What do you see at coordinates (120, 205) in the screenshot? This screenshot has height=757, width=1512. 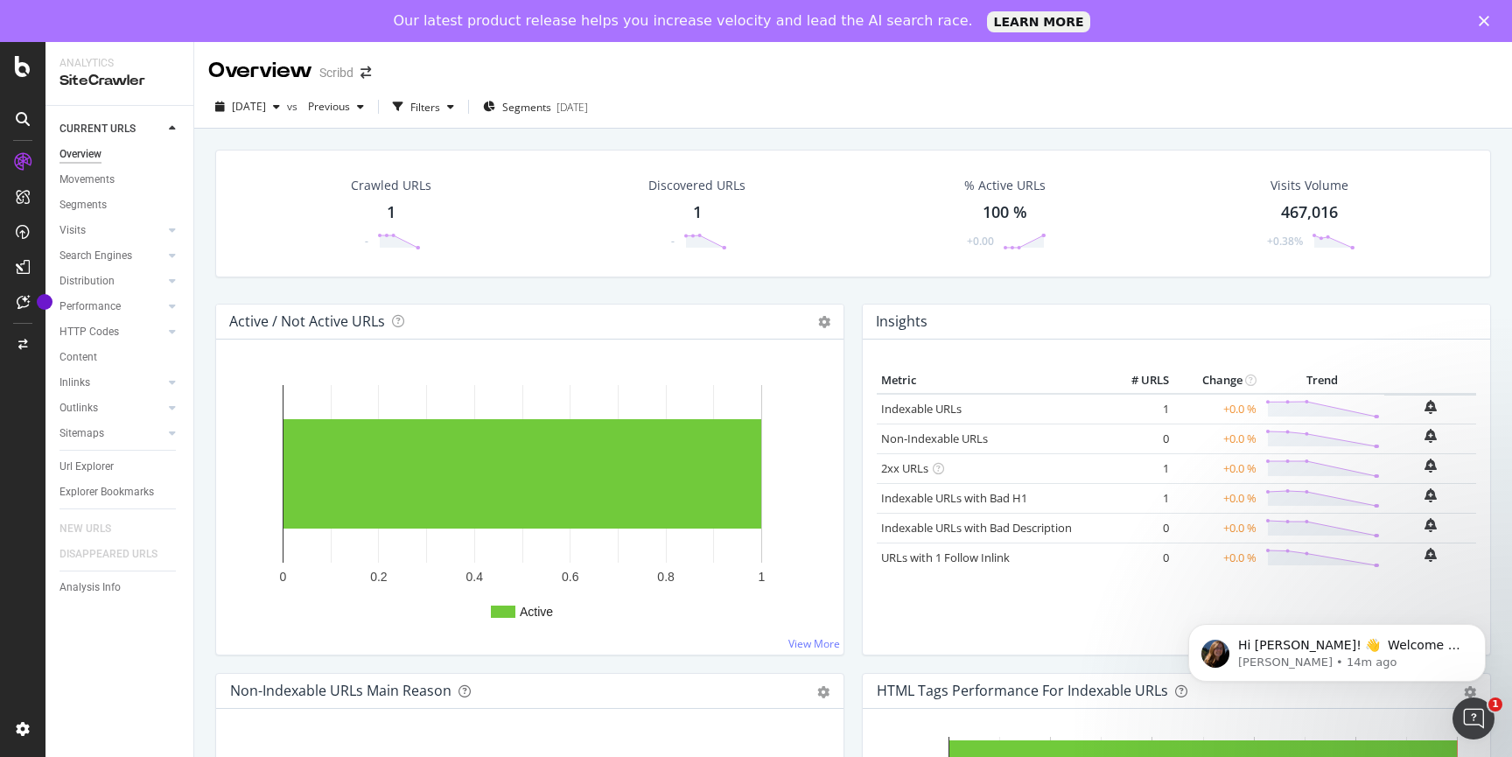 I see `a: Segments` at bounding box center [120, 205].